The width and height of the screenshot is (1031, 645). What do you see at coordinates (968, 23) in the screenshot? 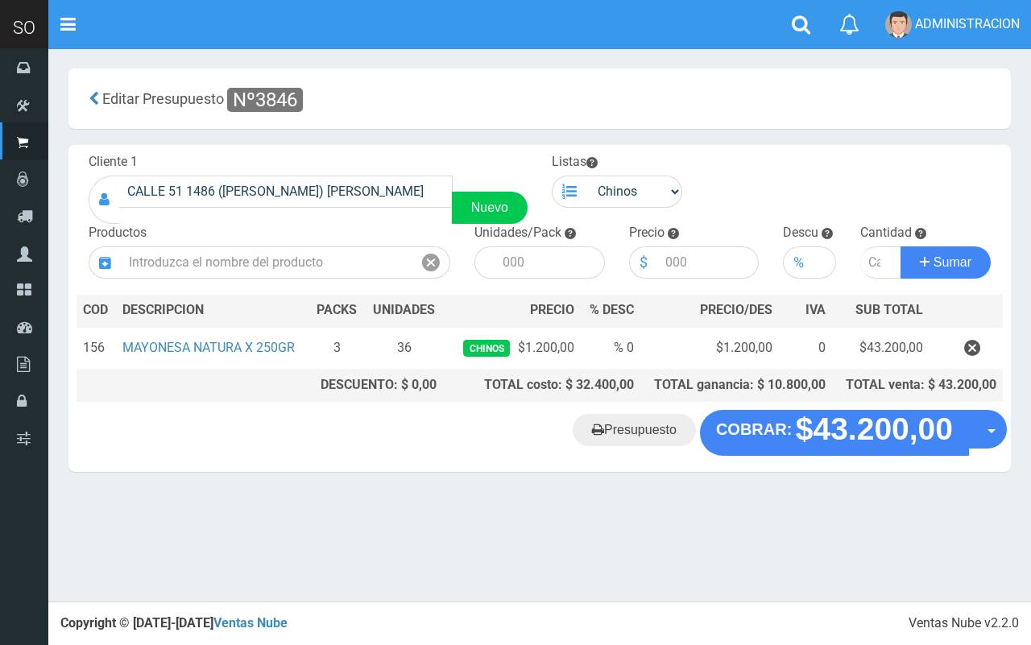
I see `span: ADMINISTRACION` at bounding box center [968, 23].